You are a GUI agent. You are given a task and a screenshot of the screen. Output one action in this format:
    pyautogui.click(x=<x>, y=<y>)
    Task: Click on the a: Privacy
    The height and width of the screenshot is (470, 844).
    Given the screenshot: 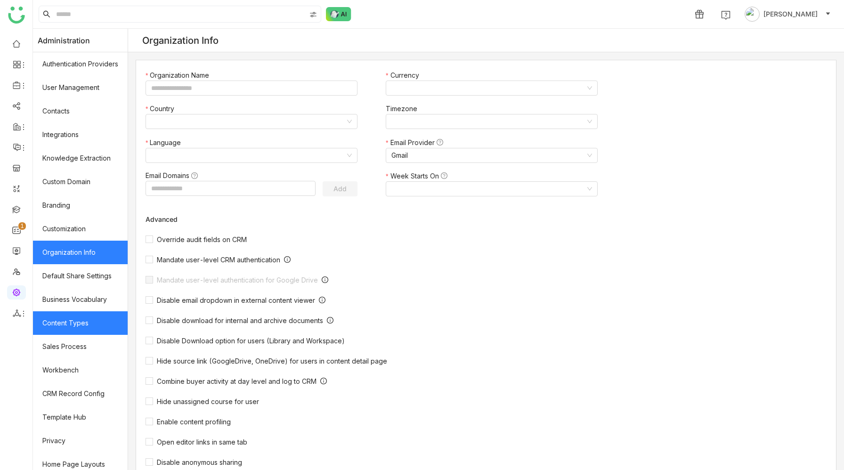 What is the action you would take?
    pyautogui.click(x=80, y=441)
    